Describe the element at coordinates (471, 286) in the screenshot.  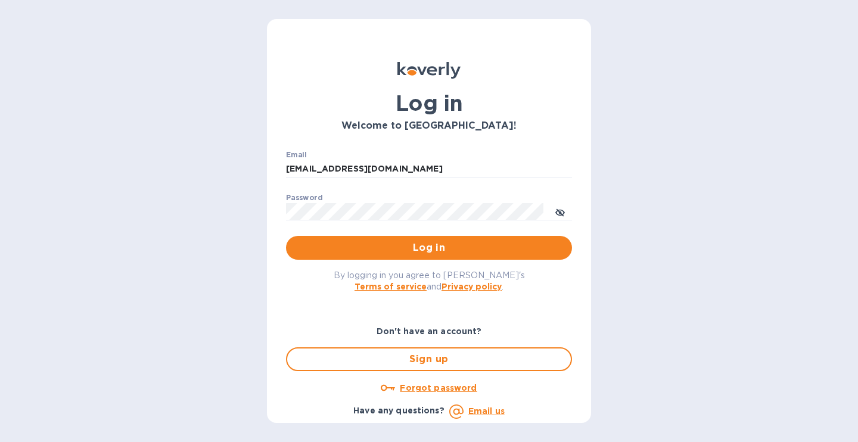
I see `b: Privacy policy` at that location.